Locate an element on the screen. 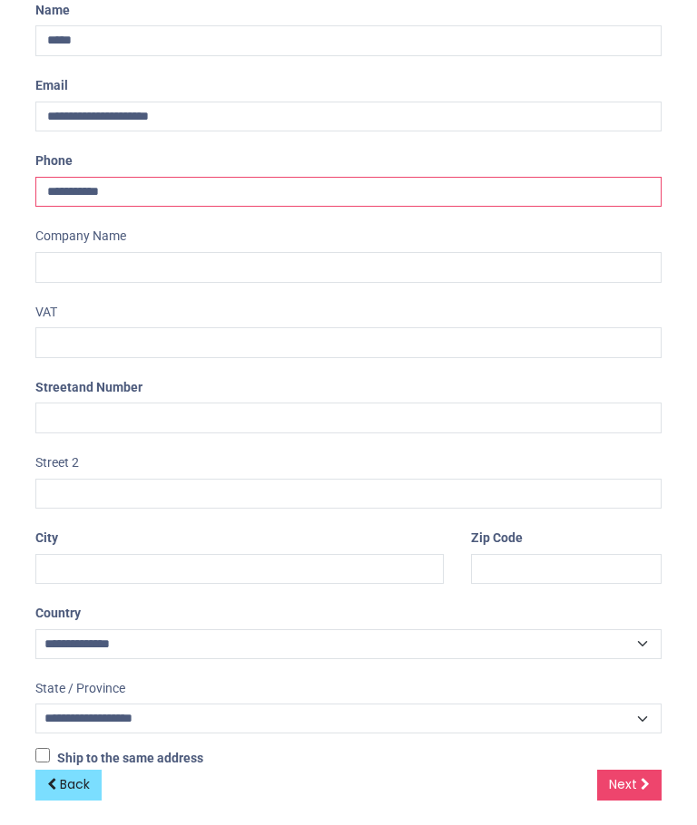 This screenshot has height=825, width=697. label: Street 2 is located at coordinates (57, 463).